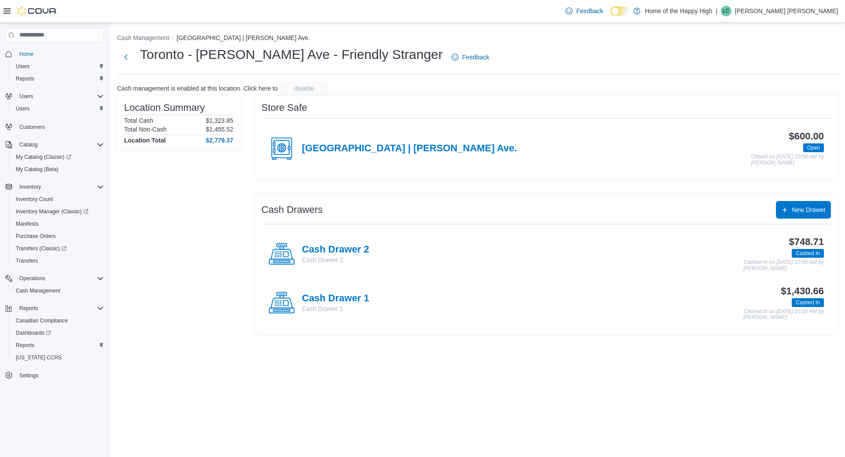 Image resolution: width=845 pixels, height=457 pixels. I want to click on button: Operations, so click(55, 279).